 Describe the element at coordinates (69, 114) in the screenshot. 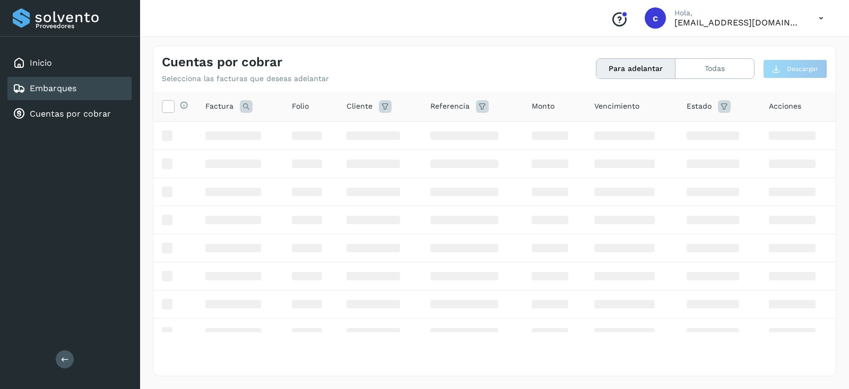

I see `div: Cuentas por cobrar` at that location.